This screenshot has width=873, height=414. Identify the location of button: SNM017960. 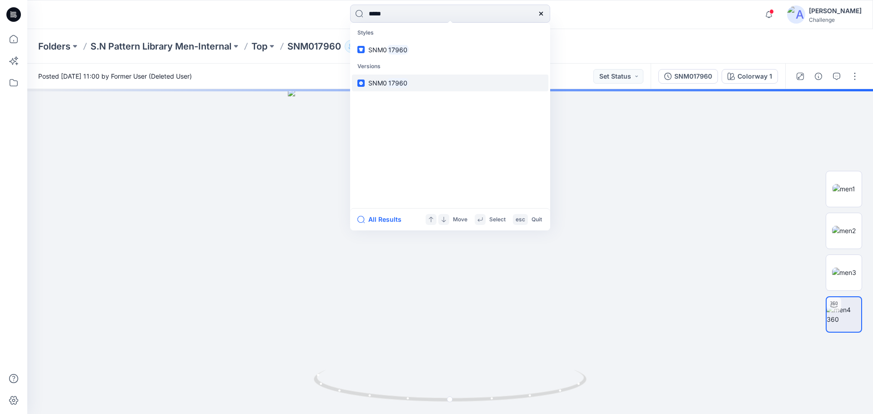
(688, 76).